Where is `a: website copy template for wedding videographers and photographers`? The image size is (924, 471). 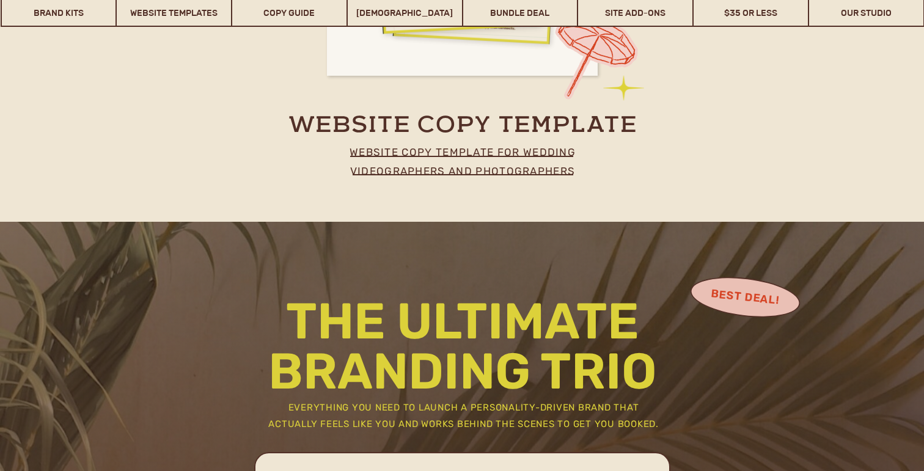
a: website copy template for wedding videographers and photographers is located at coordinates (463, 158).